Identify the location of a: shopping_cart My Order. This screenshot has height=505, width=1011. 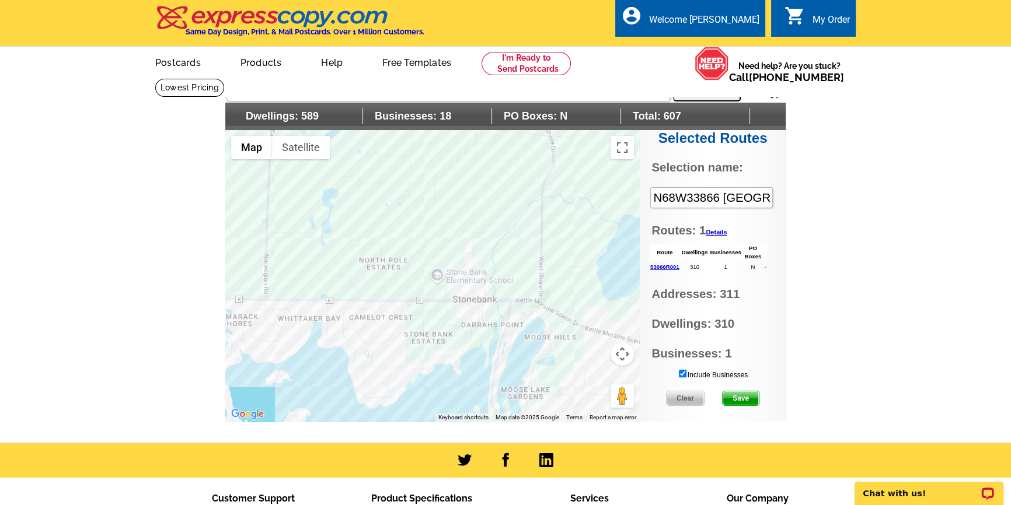
(817, 20).